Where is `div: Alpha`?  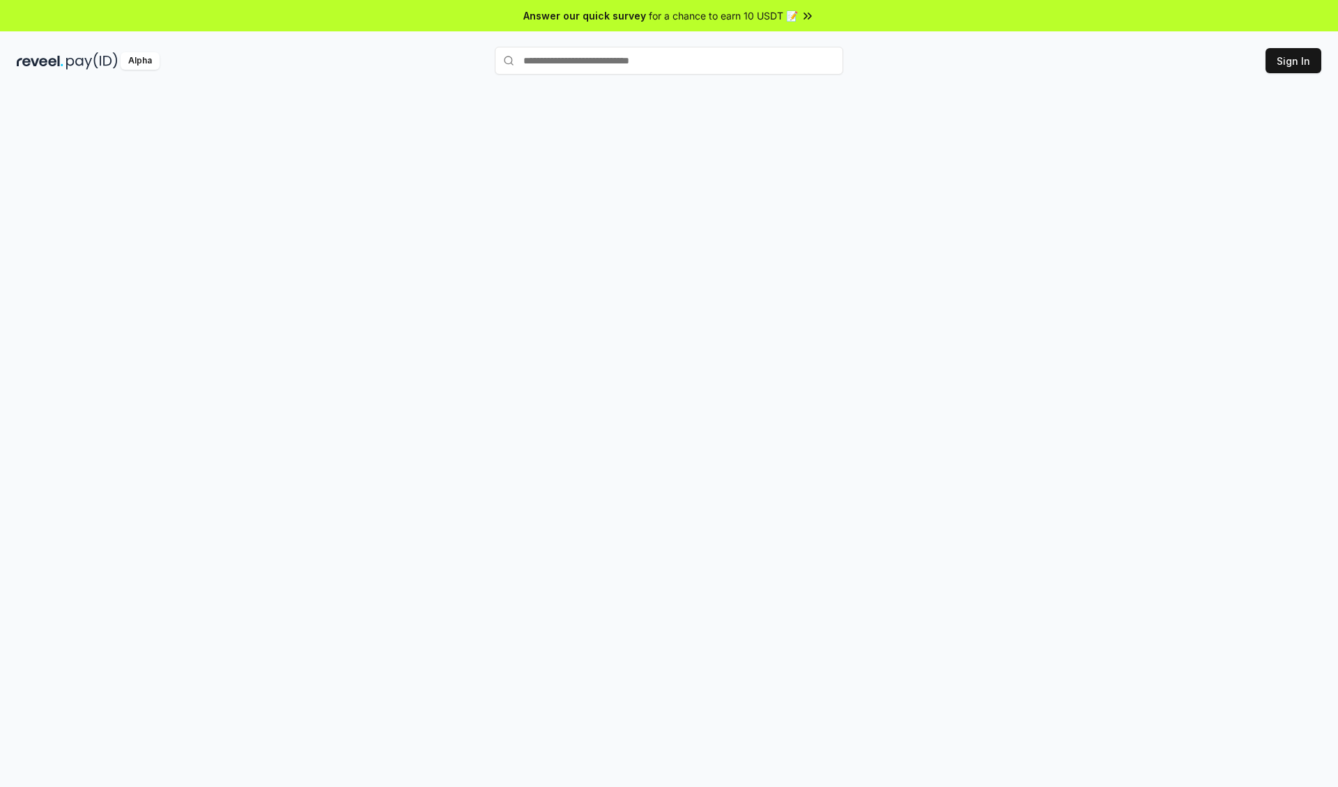
div: Alpha is located at coordinates (140, 61).